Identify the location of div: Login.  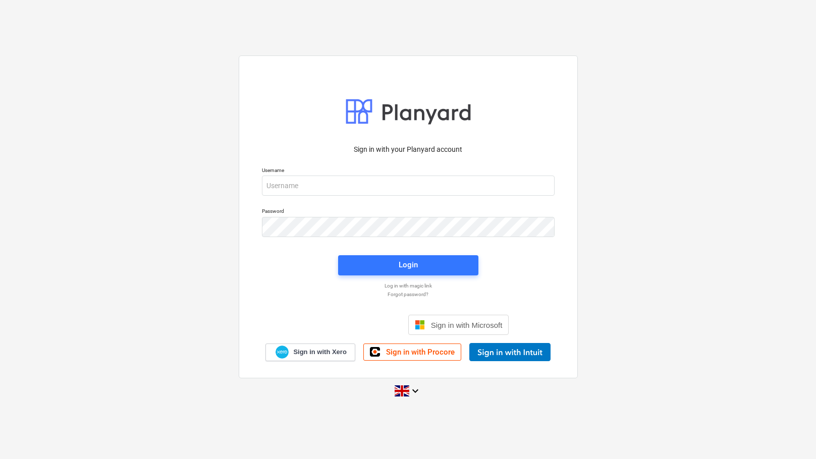
(408, 265).